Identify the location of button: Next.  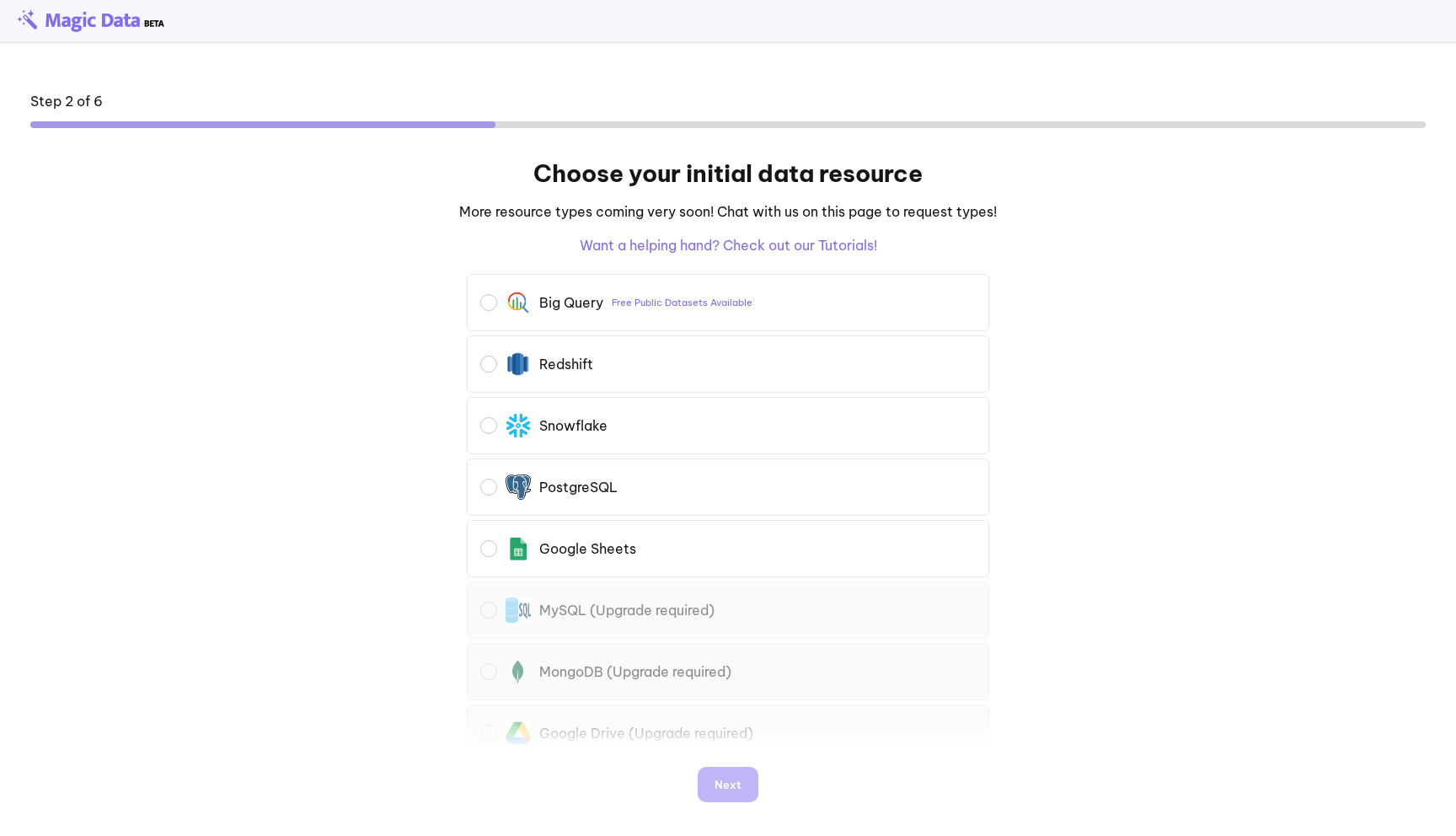
(728, 785).